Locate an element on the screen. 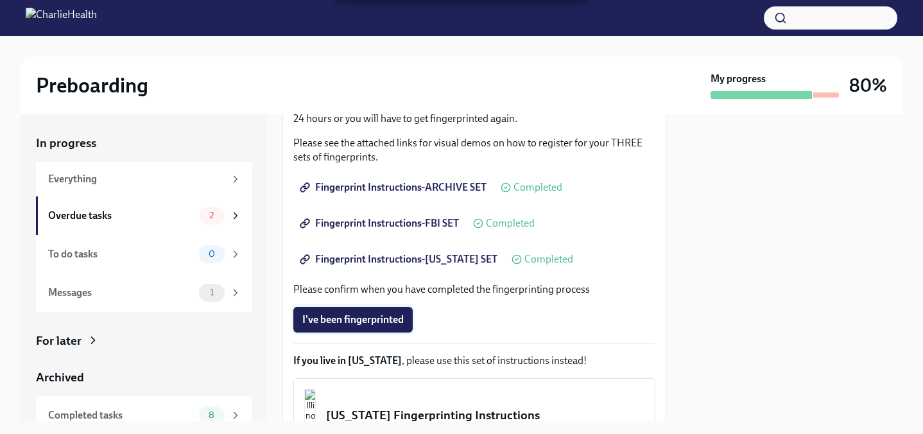 This screenshot has height=434, width=923. span: Fingerprint Instructions-FBI SET is located at coordinates (381, 223).